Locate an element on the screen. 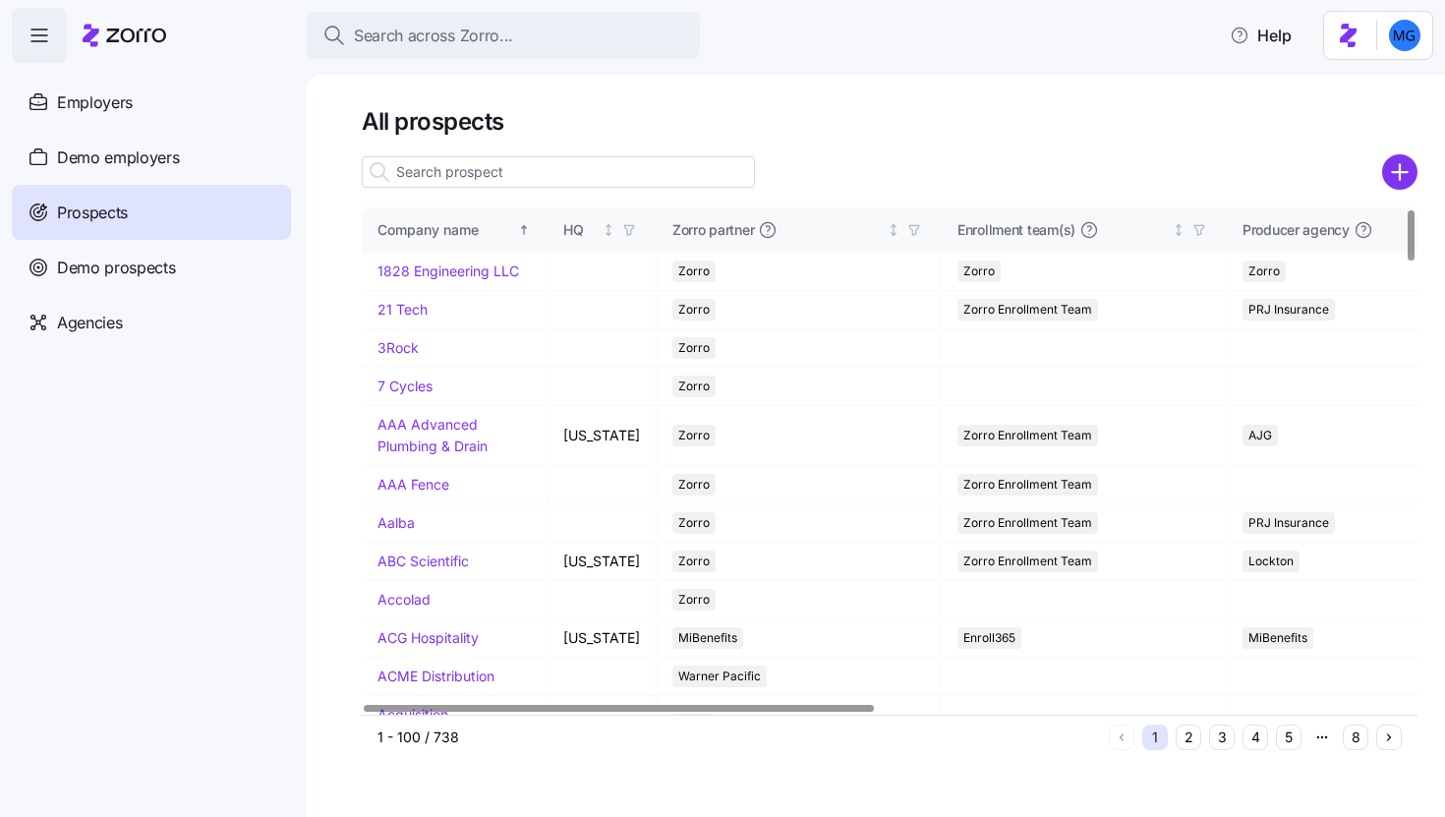 This screenshot has width=1445, height=817. a: Agencies is located at coordinates (151, 322).